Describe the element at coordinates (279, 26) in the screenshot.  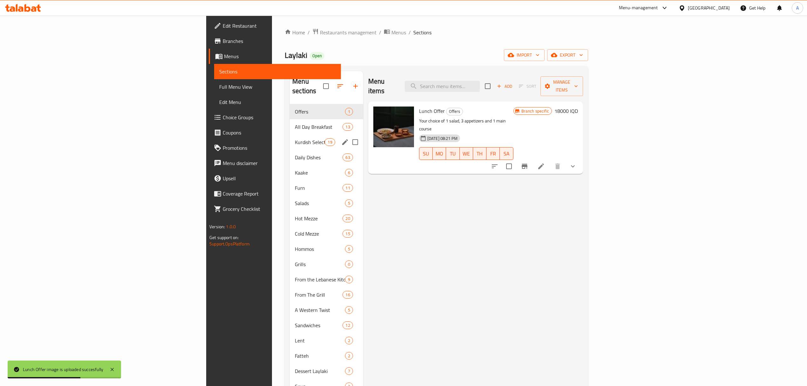
I see `span: Edit Restaurant` at that location.